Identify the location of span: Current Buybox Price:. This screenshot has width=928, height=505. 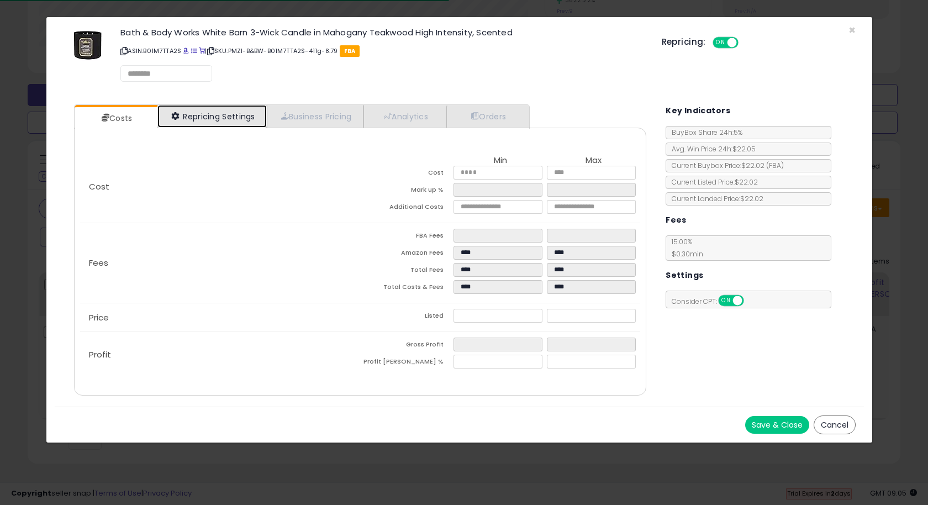
(725, 165).